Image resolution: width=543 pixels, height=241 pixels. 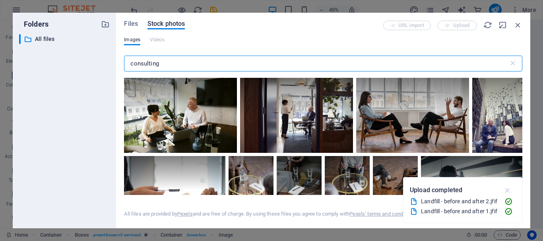 What do you see at coordinates (132, 40) in the screenshot?
I see `span: Images` at bounding box center [132, 40].